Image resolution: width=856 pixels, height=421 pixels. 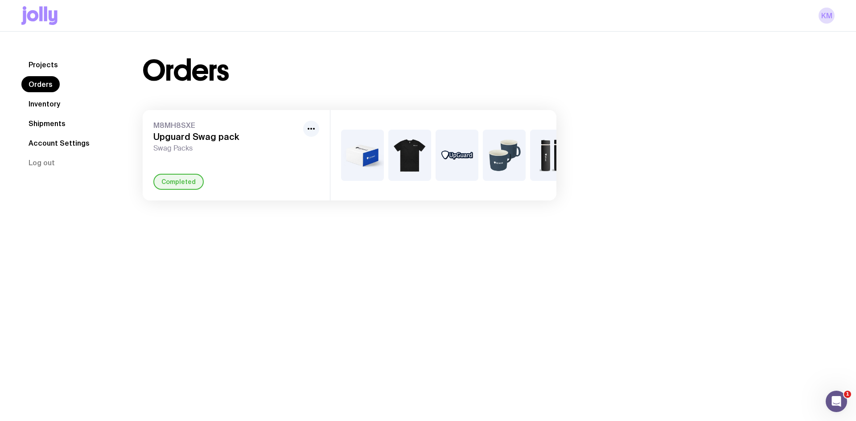 What do you see at coordinates (227, 125) in the screenshot?
I see `span: M8MH8SXE` at bounding box center [227, 125].